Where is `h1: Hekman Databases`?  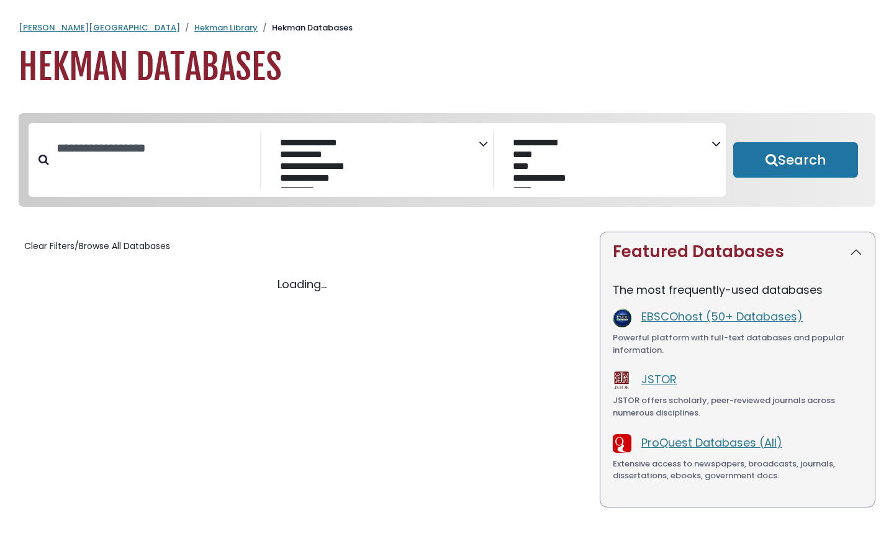 h1: Hekman Databases is located at coordinates (447, 67).